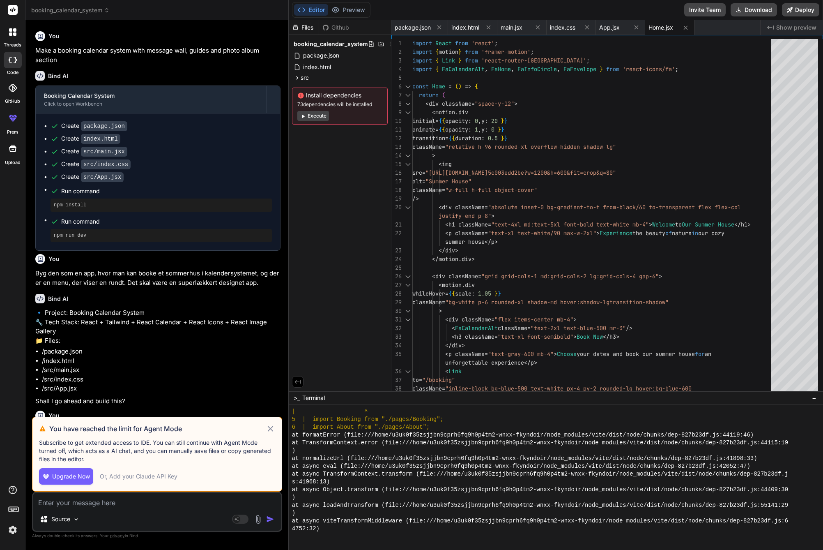  What do you see at coordinates (397, 259) in the screenshot?
I see `div: 24` at bounding box center [397, 259].